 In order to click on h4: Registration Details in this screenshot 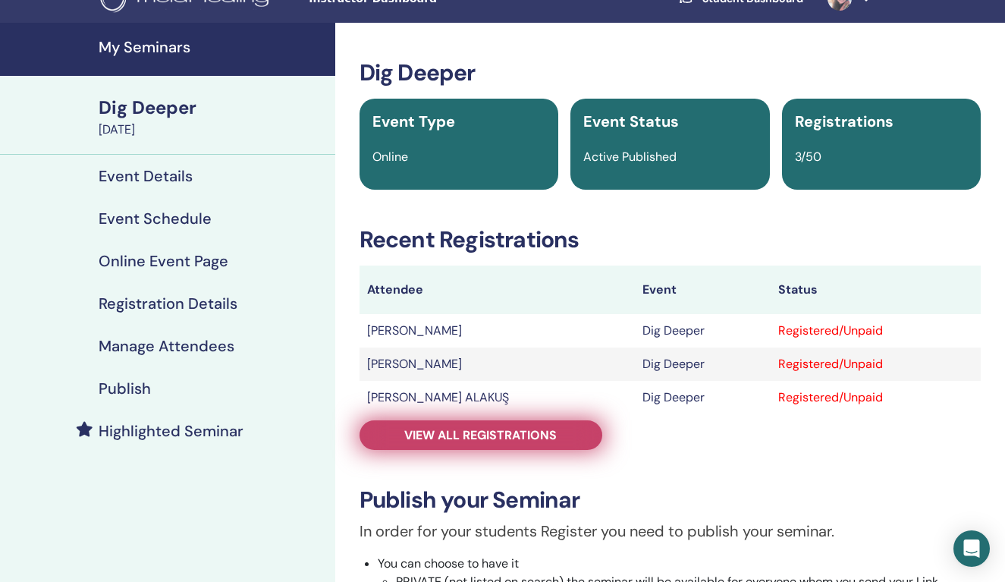, I will do `click(168, 303)`.